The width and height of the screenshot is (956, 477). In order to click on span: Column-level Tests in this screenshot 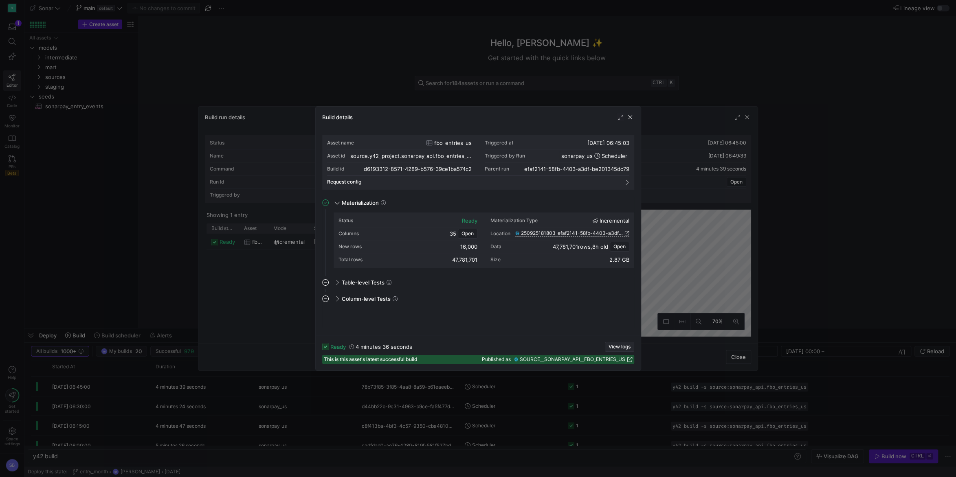, I will do `click(366, 299)`.